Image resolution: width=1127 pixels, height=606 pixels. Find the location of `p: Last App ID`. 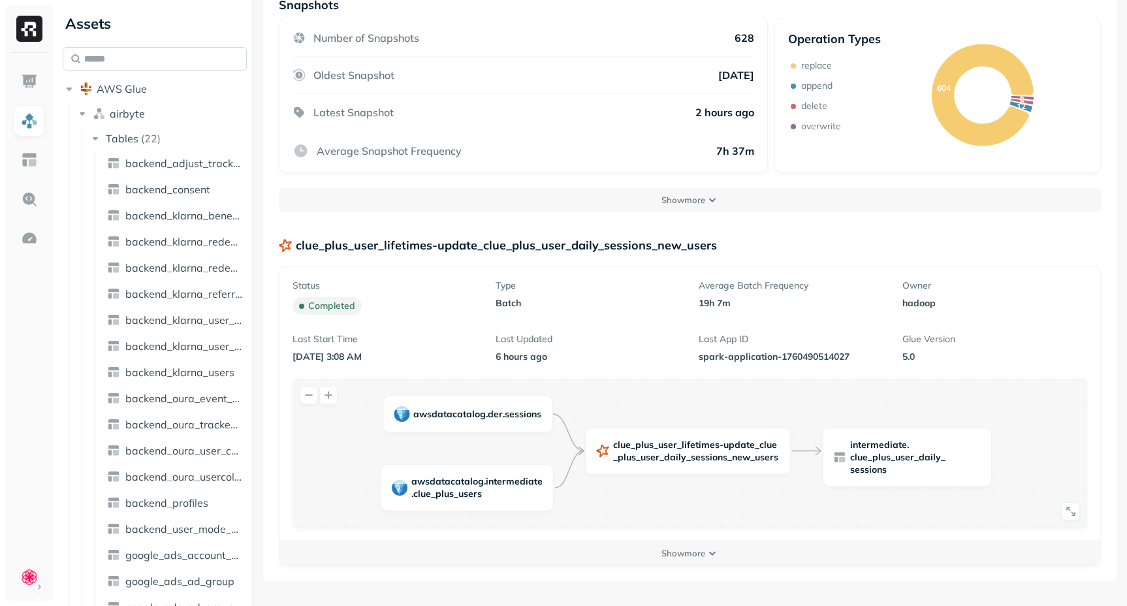

p: Last App ID is located at coordinates (791, 339).